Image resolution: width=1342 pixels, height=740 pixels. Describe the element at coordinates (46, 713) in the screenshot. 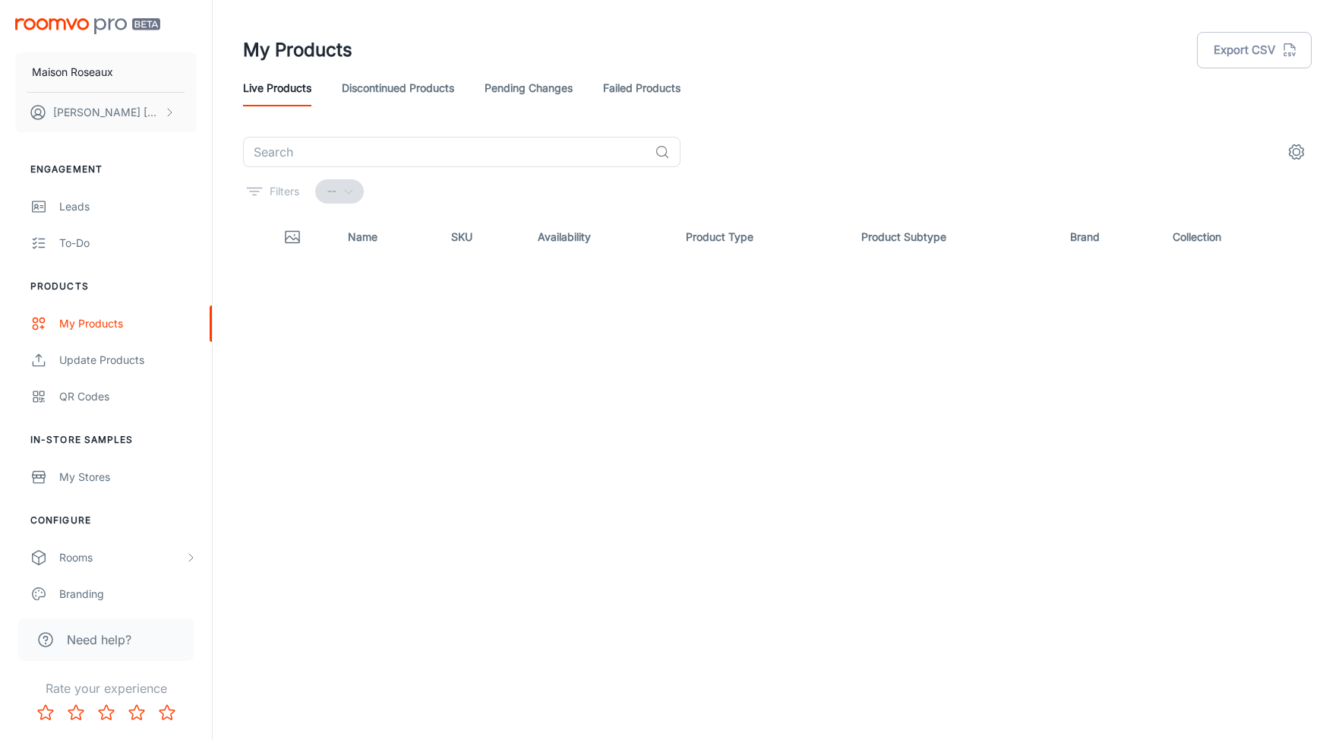

I see `button: Rate 1 star` at that location.